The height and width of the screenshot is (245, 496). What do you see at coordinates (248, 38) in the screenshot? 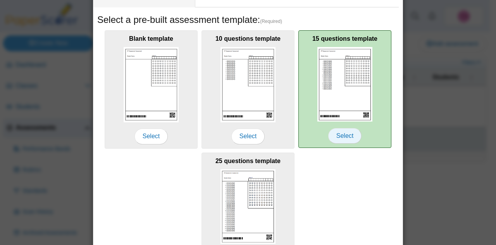
I see `b: 10 questions template` at bounding box center [248, 38].